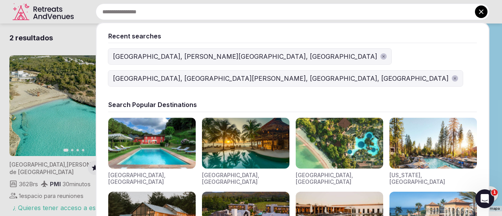 This screenshot has height=216, width=502. What do you see at coordinates (293, 105) in the screenshot?
I see `div: Search Popular Destinations` at bounding box center [293, 105].